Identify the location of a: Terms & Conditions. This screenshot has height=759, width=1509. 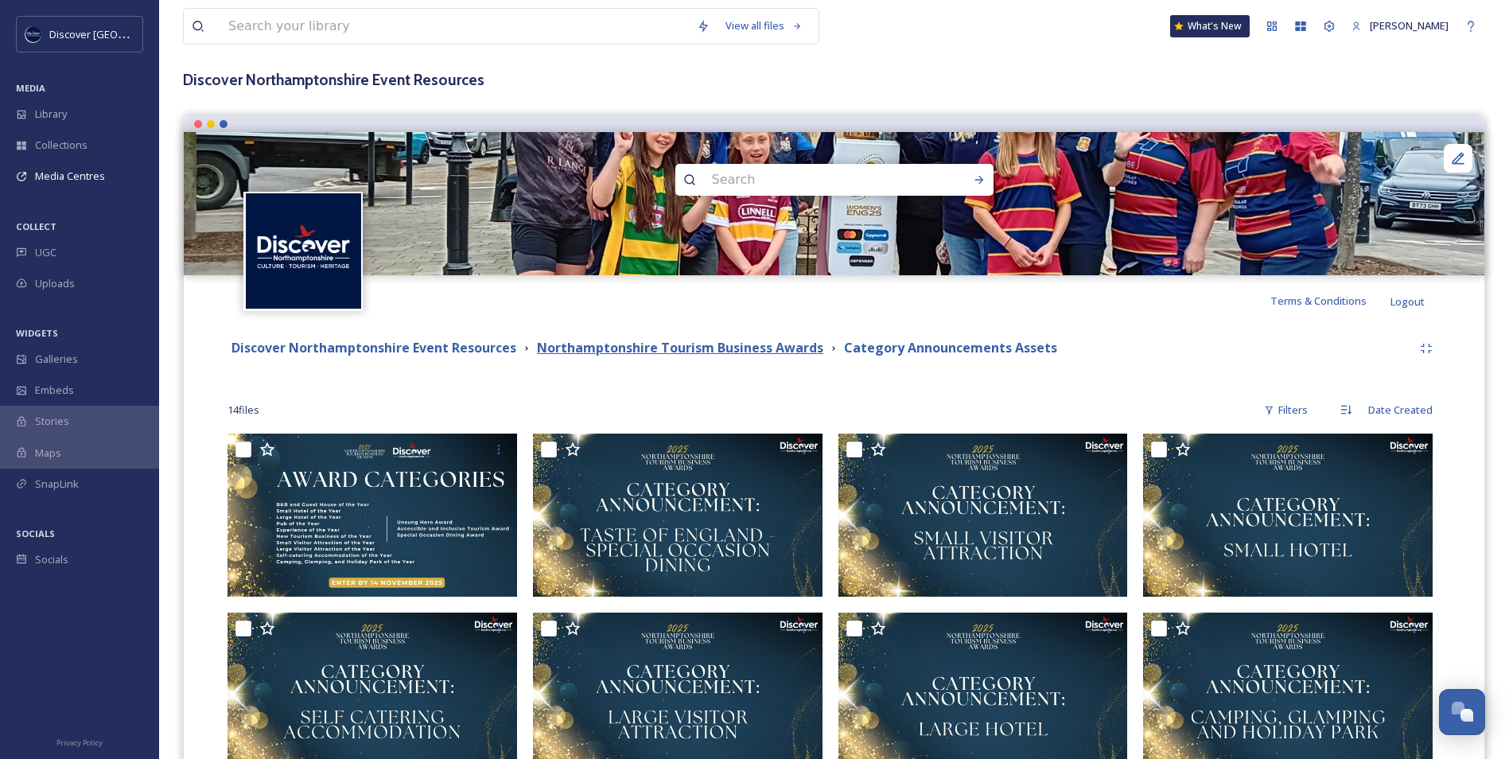
(1330, 301).